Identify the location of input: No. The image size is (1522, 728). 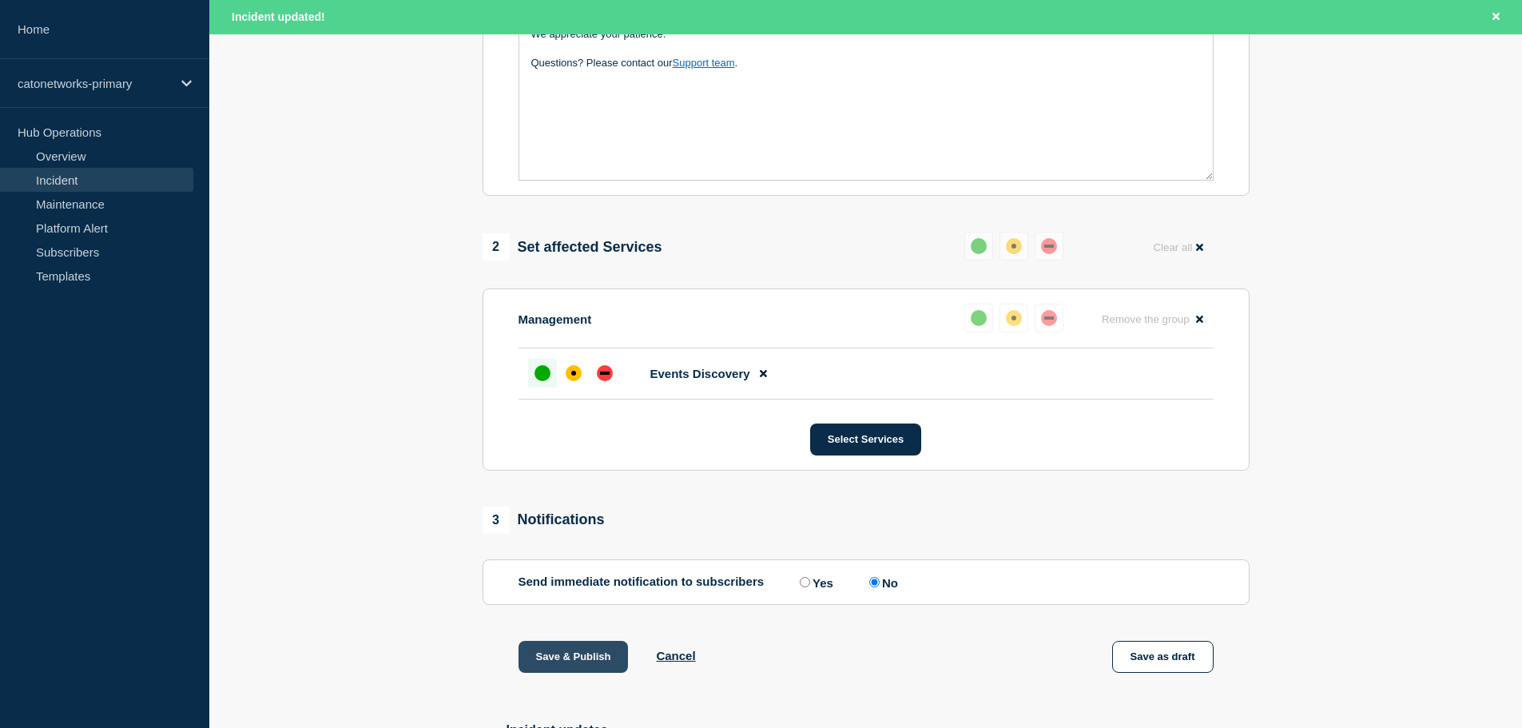
(874, 582).